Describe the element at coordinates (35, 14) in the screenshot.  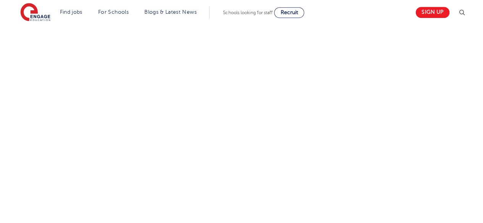
I see `img: Engage Education` at that location.